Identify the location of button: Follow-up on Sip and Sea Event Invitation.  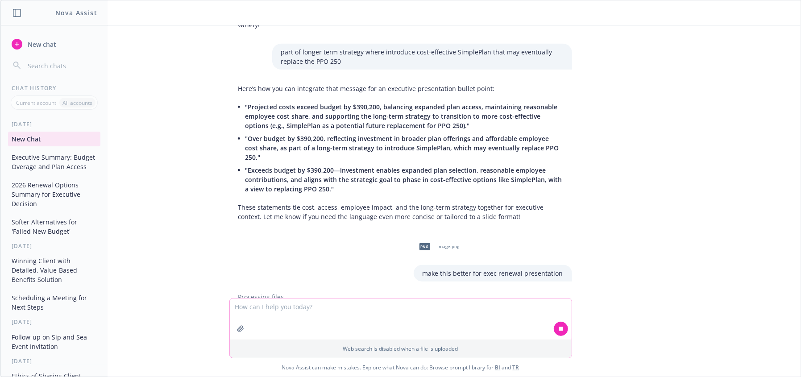
(54, 342).